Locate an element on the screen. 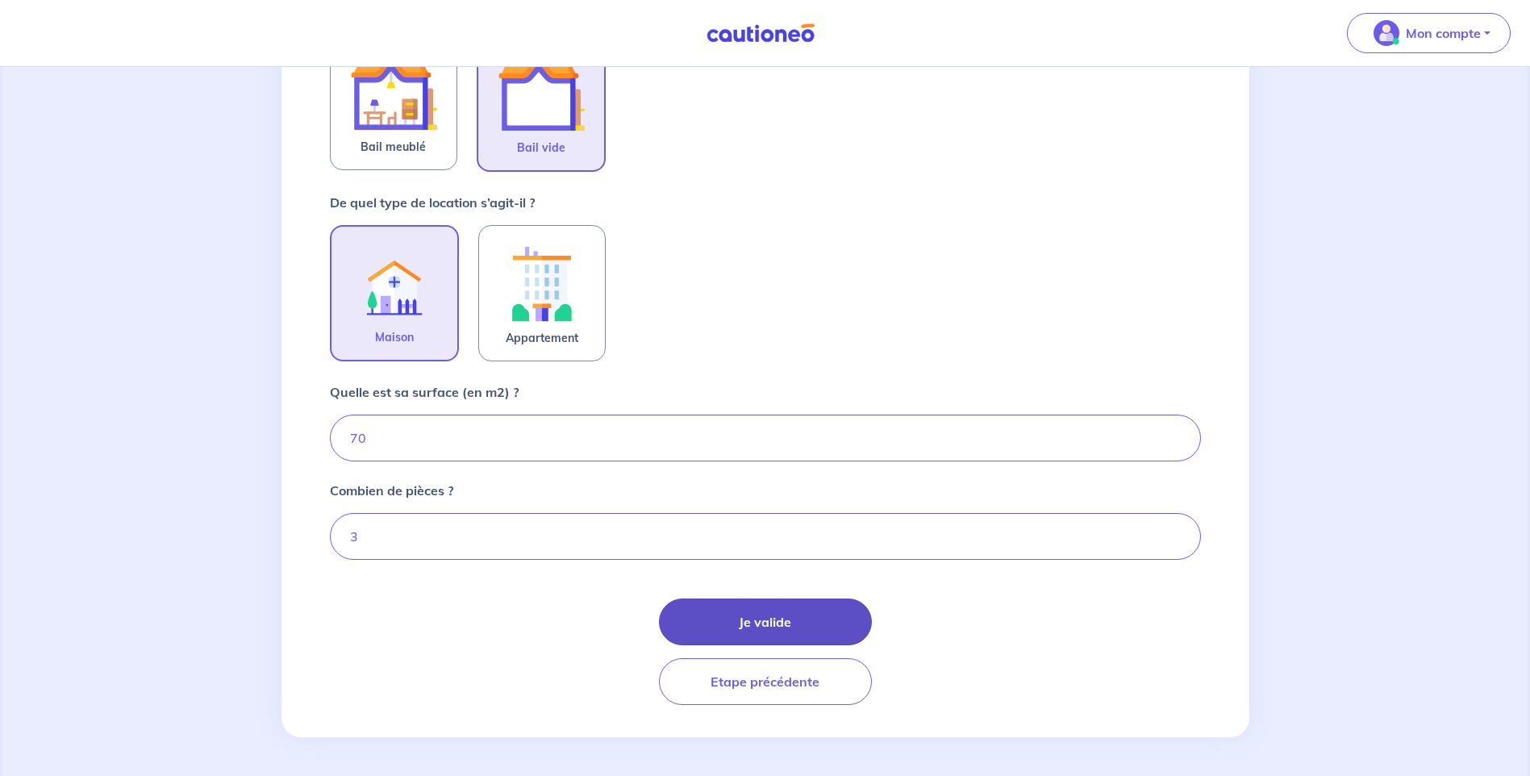  button: Etape précédente is located at coordinates (765, 681).